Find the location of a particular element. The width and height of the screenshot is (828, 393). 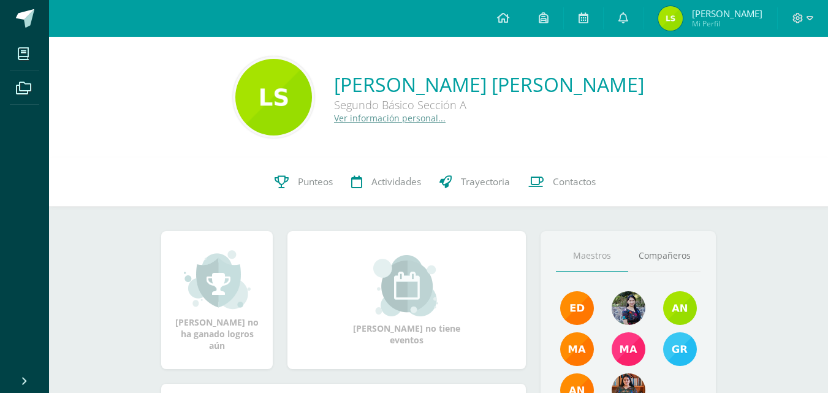

span: Contactos is located at coordinates (574, 181).